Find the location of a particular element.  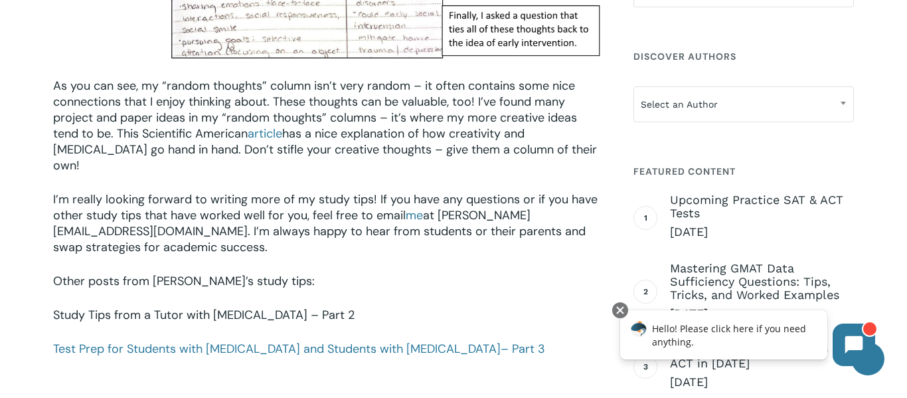

span: I’m really looking forward to writing more of my study tips! If you have any questions or if you ... is located at coordinates (325, 207).